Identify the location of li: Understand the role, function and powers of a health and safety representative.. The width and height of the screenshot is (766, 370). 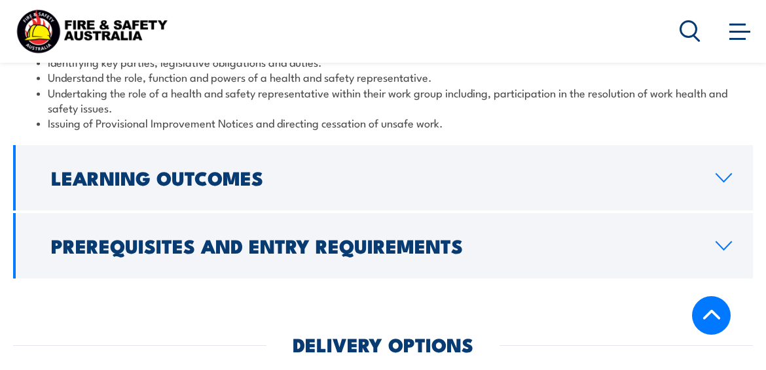
(383, 77).